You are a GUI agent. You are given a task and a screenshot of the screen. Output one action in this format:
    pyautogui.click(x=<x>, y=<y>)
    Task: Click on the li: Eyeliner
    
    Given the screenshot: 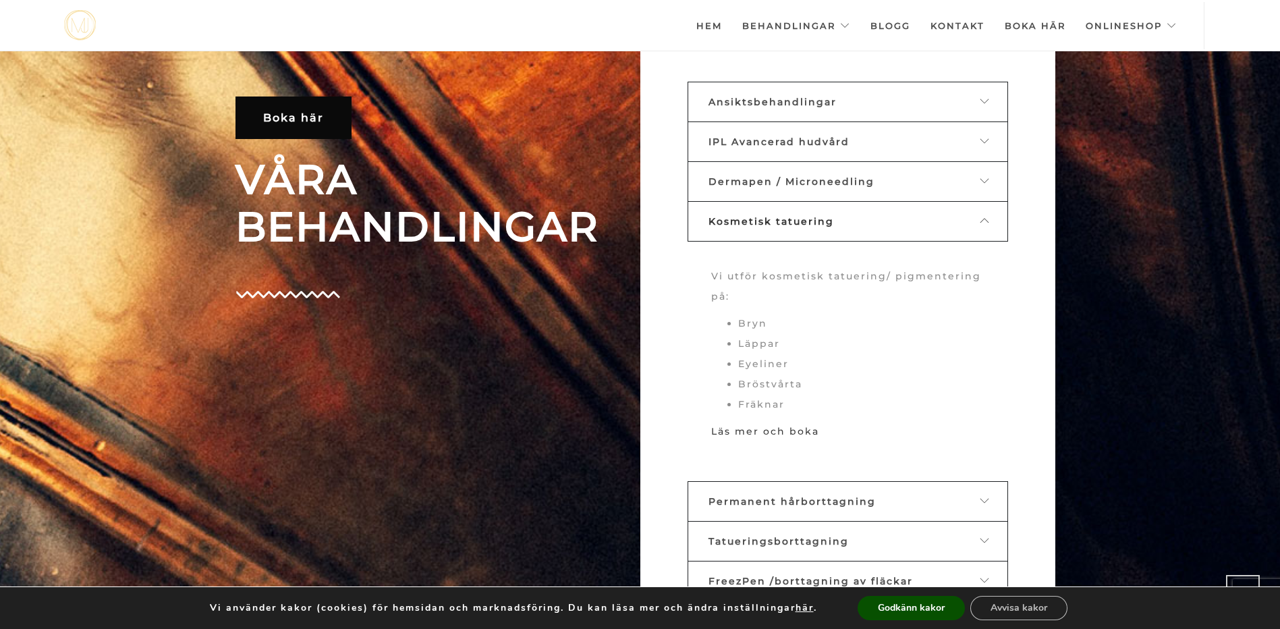 What is the action you would take?
    pyautogui.click(x=861, y=364)
    